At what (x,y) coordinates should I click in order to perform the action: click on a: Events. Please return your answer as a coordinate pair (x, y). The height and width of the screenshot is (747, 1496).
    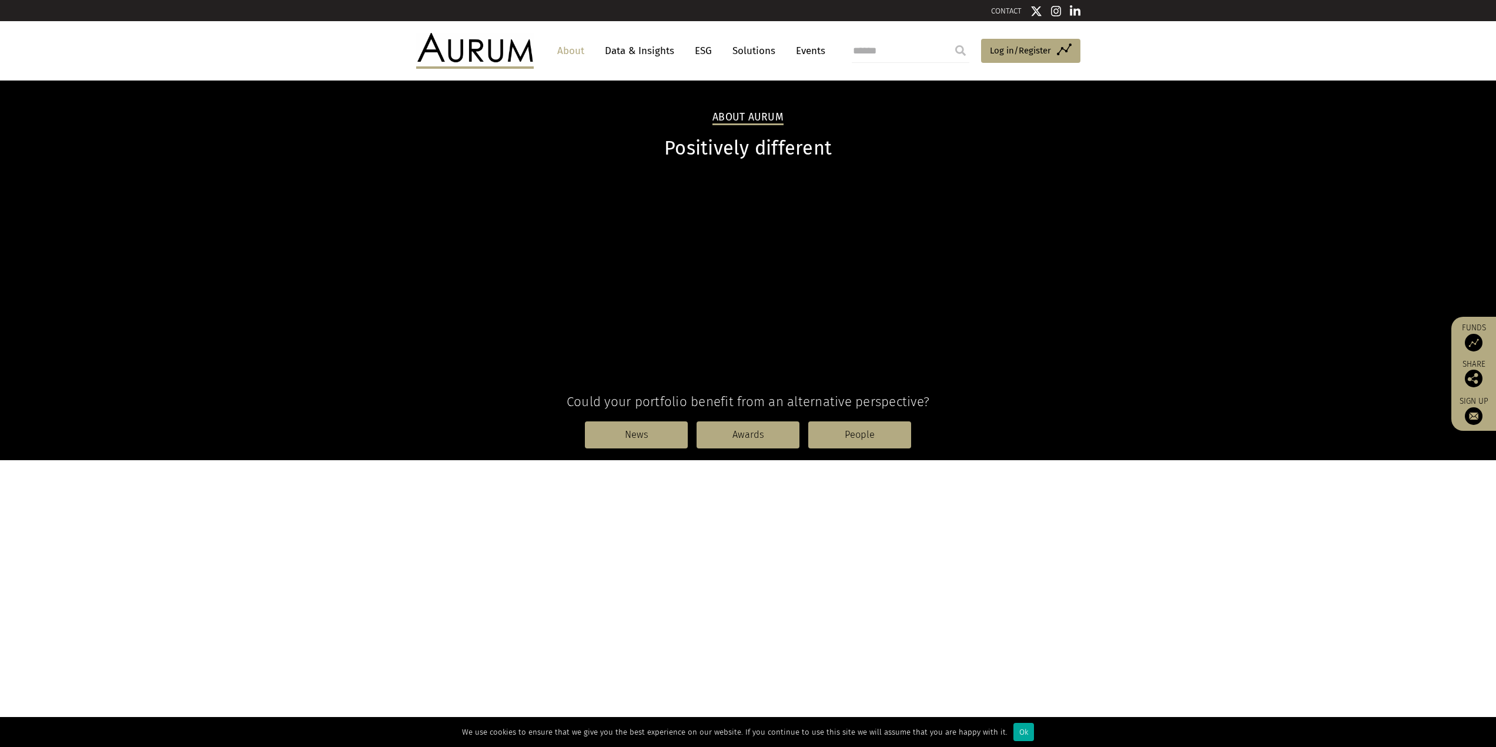
    Looking at the image, I should click on (808, 51).